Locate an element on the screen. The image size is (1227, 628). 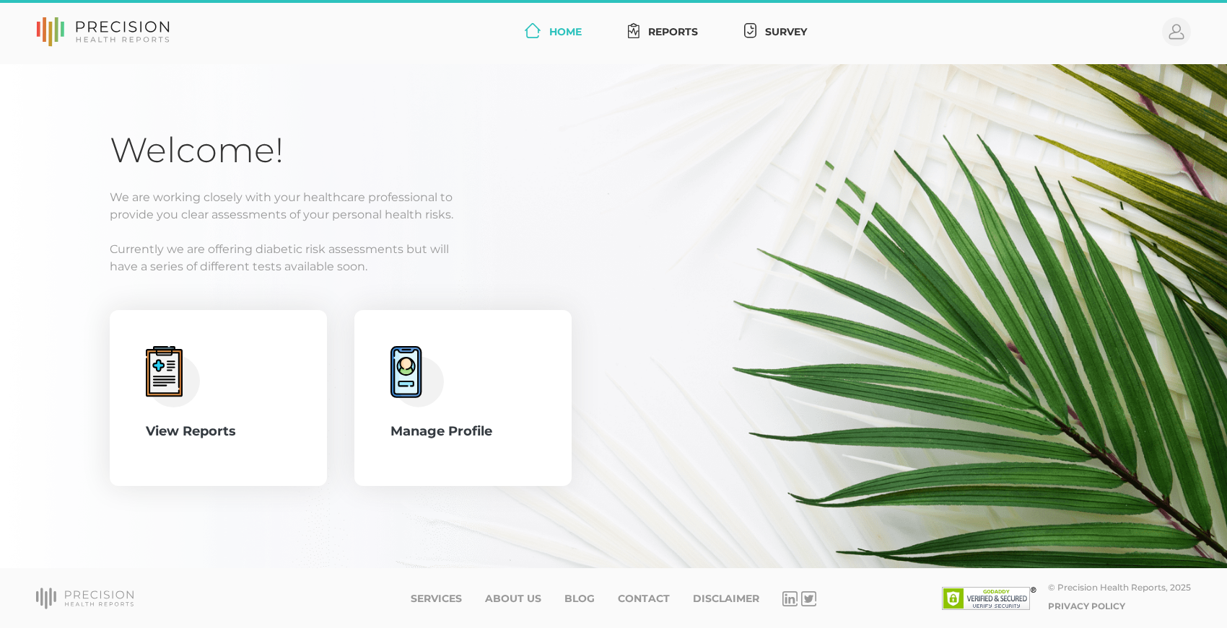
p: We are working closely with your healthcare professional to provide you clear assessments of your... is located at coordinates (613, 206).